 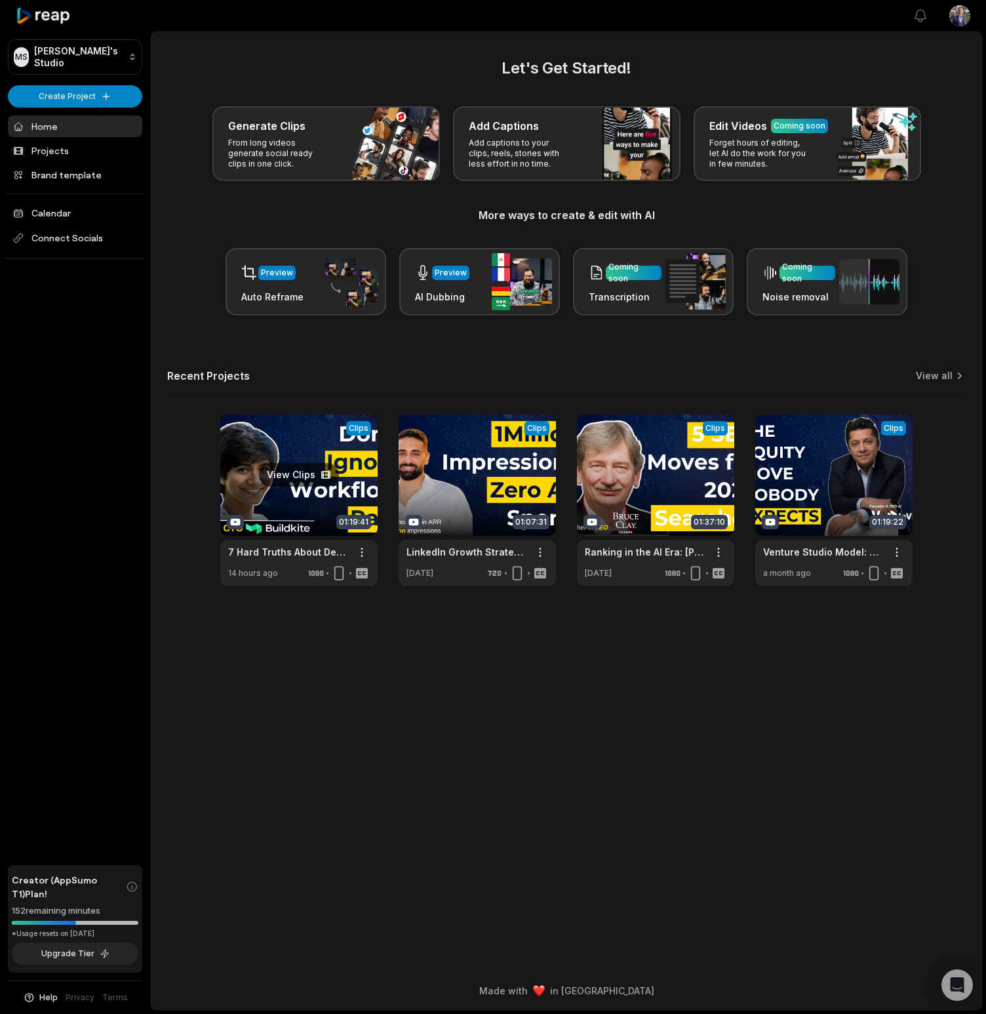 I want to click on h3: Generate Clips, so click(x=267, y=126).